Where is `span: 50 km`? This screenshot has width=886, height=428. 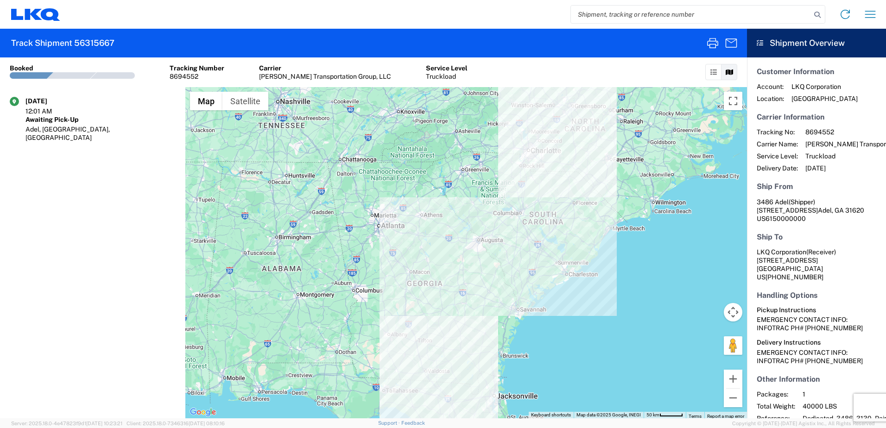 span: 50 km is located at coordinates (653, 415).